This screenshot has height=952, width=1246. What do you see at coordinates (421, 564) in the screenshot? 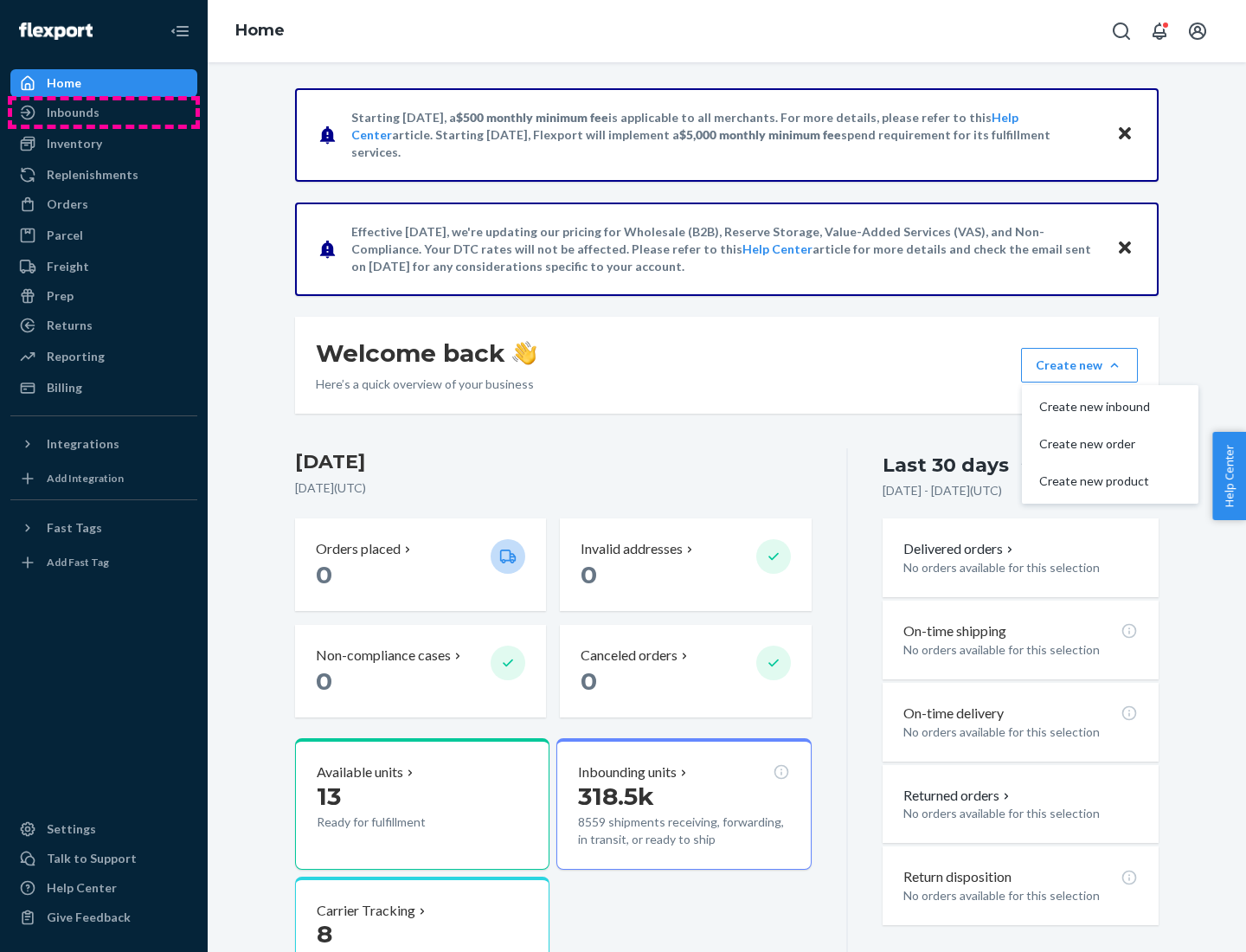
I see `button: Orders placed 0` at bounding box center [421, 564].